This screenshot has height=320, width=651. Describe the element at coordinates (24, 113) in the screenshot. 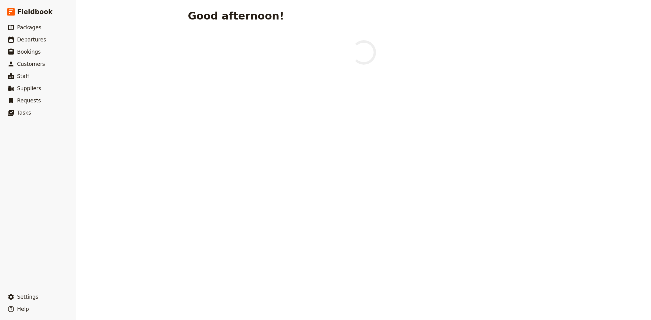

I see `span: Tasks` at that location.